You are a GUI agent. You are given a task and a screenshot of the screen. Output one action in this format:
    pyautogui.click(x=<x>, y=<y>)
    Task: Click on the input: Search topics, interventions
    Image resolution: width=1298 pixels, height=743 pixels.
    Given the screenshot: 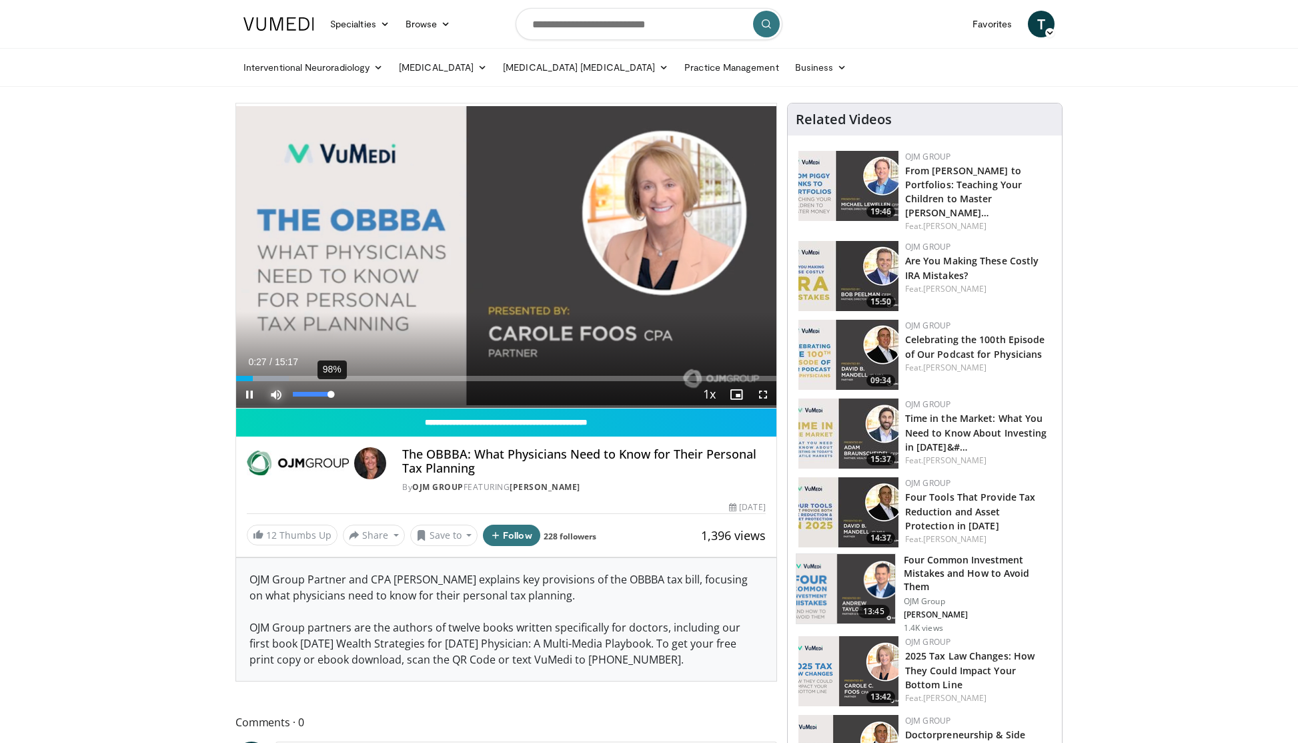 What is the action you would take?
    pyautogui.click(x=649, y=24)
    